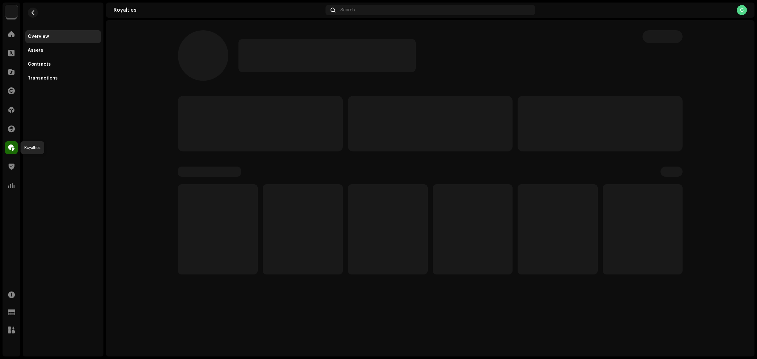 The image size is (757, 359). I want to click on div: Assets, so click(35, 50).